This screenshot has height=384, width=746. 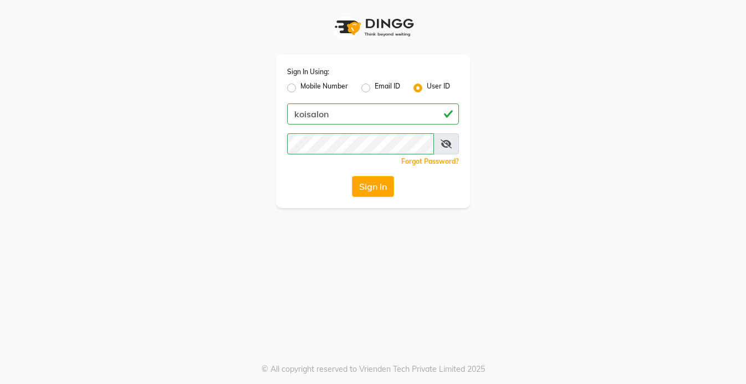 I want to click on label: User ID, so click(x=438, y=88).